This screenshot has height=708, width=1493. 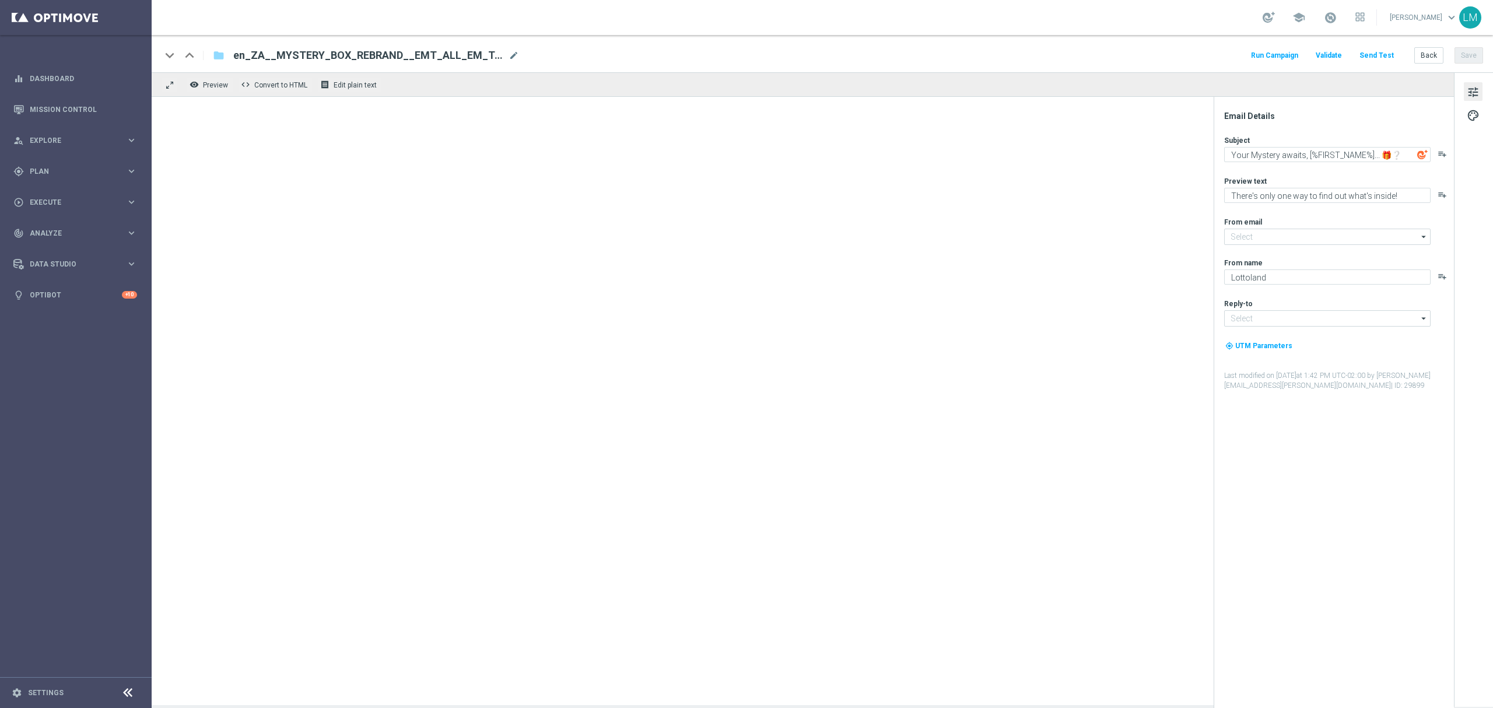 I want to click on a: Settings, so click(x=45, y=693).